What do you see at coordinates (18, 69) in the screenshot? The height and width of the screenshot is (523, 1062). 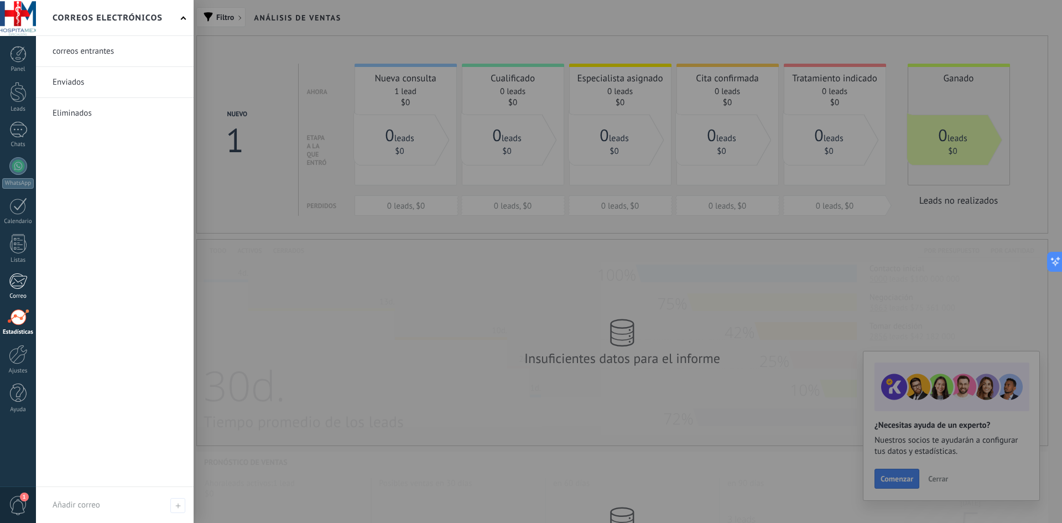 I see `div: Panel` at bounding box center [18, 69].